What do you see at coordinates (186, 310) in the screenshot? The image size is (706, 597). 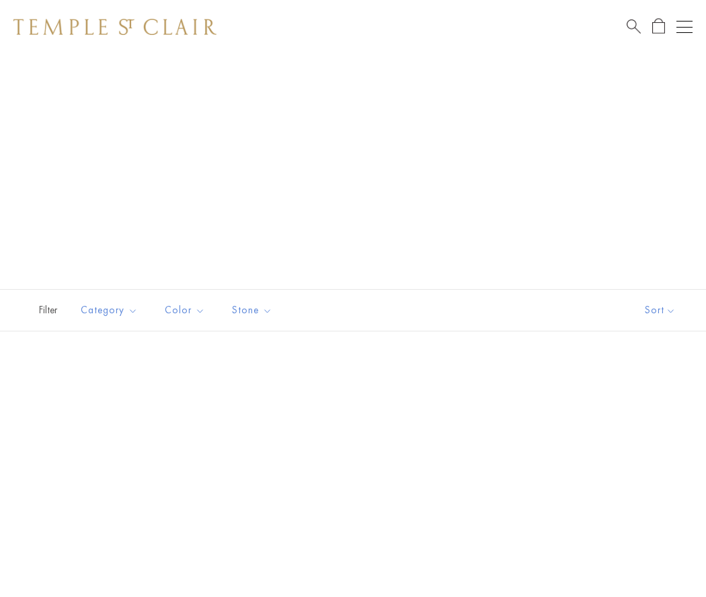 I see `span: Color` at bounding box center [186, 310].